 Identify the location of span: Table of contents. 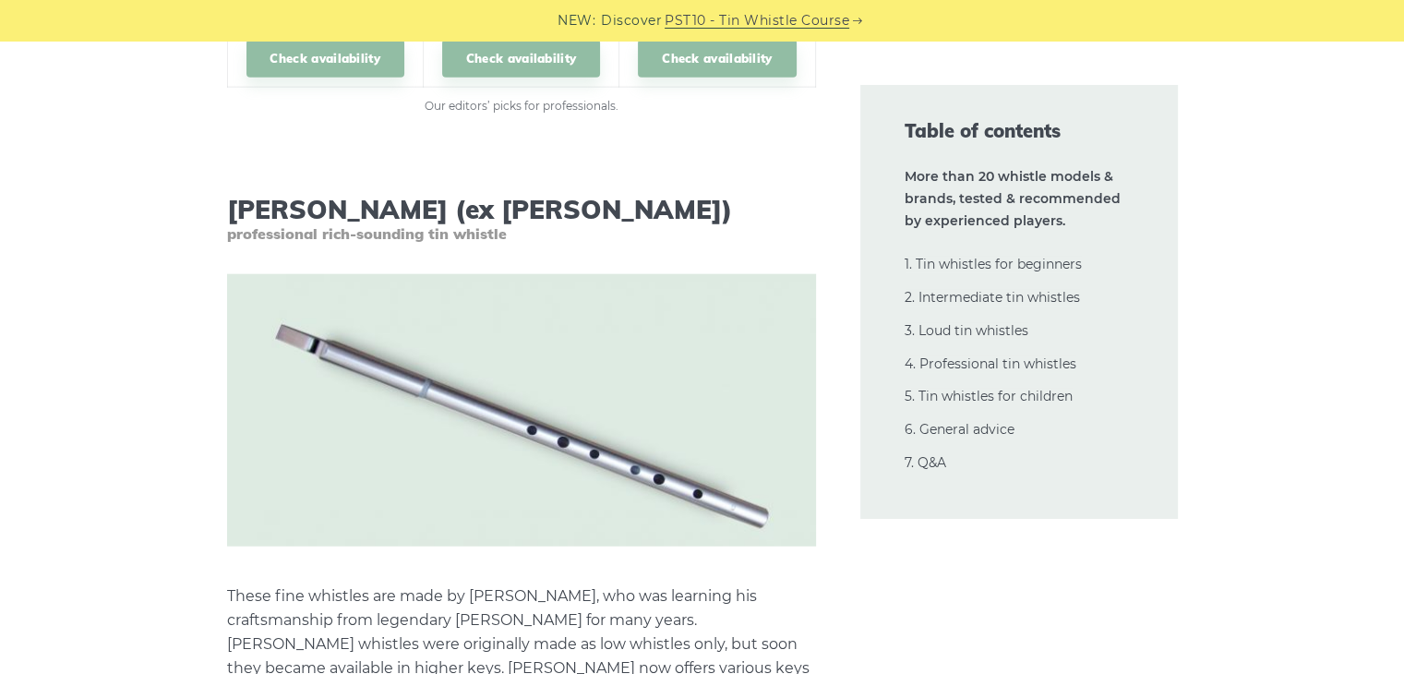
(1019, 131).